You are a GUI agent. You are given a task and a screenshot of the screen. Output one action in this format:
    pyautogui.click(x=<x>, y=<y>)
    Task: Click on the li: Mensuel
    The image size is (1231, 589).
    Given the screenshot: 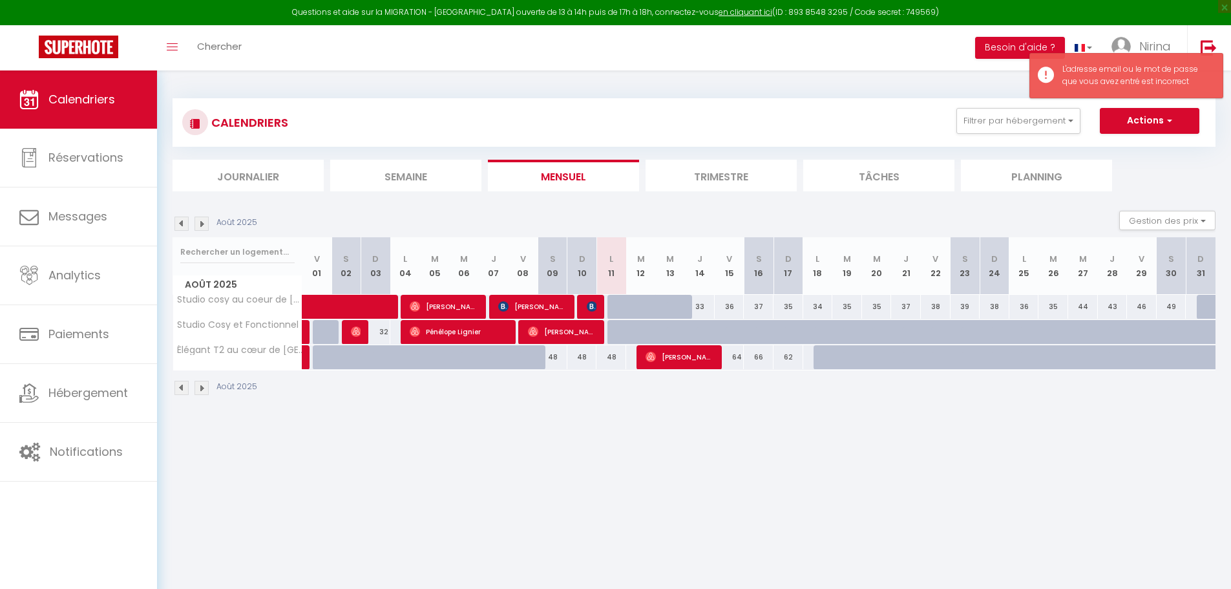 What is the action you would take?
    pyautogui.click(x=564, y=175)
    